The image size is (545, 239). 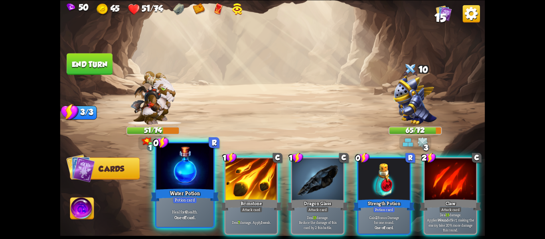 I want to click on b: 1, so click(x=261, y=222).